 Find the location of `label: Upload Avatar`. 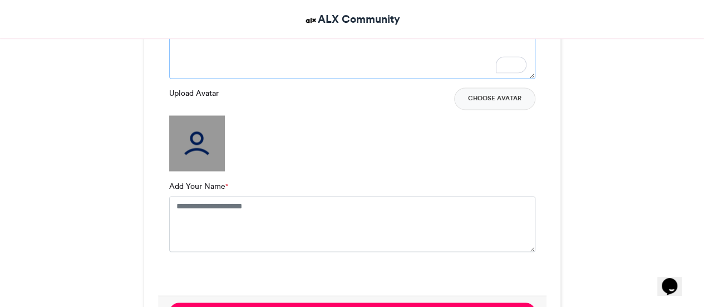

label: Upload Avatar is located at coordinates (194, 93).